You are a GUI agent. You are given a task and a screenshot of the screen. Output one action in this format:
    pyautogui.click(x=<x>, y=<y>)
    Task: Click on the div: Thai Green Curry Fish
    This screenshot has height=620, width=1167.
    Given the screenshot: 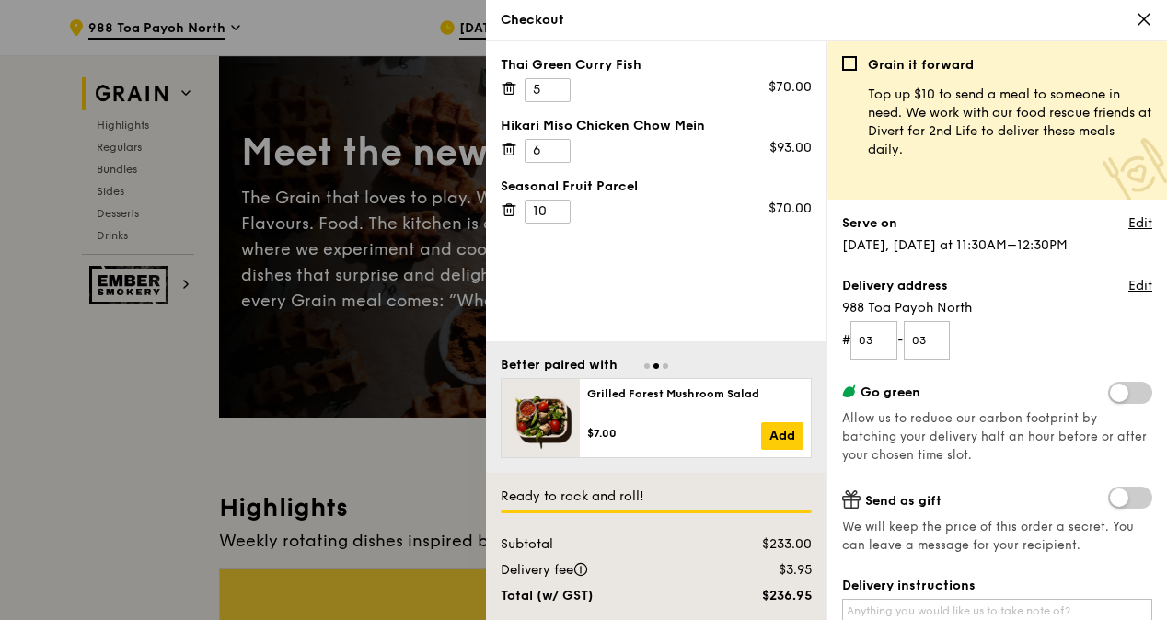 What is the action you would take?
    pyautogui.click(x=656, y=65)
    